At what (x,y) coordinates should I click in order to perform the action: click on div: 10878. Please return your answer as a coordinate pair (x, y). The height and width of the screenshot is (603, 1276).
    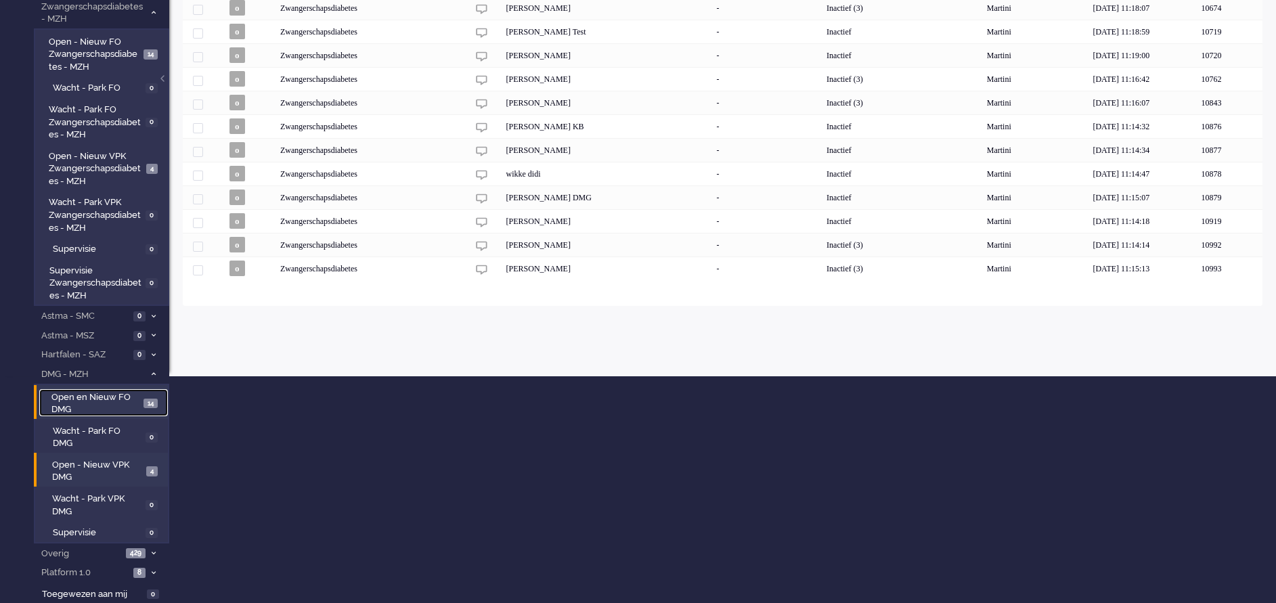
    Looking at the image, I should click on (1230, 173).